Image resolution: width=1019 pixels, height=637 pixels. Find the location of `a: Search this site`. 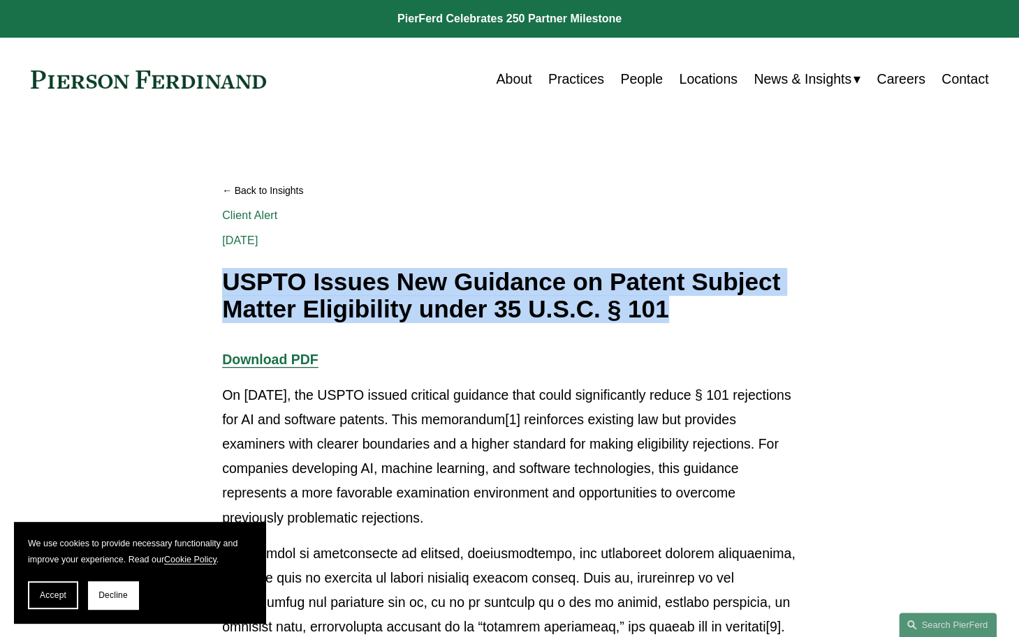

a: Search this site is located at coordinates (947, 625).